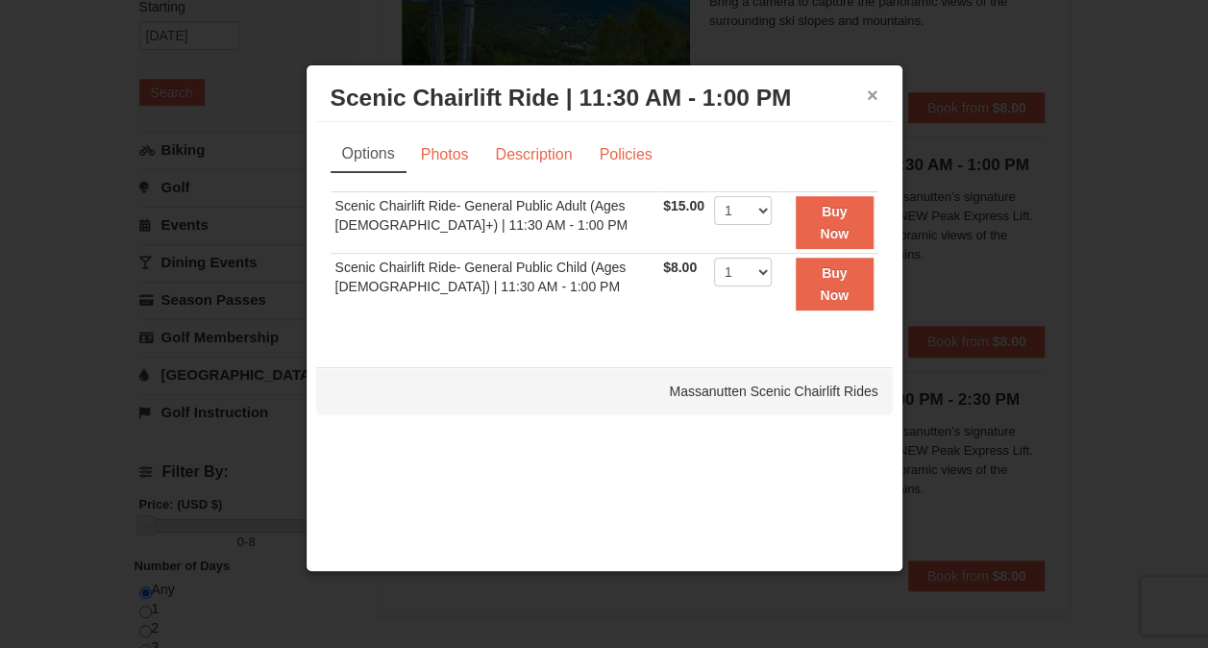 The height and width of the screenshot is (648, 1208). Describe the element at coordinates (445, 155) in the screenshot. I see `a: Photos` at that location.